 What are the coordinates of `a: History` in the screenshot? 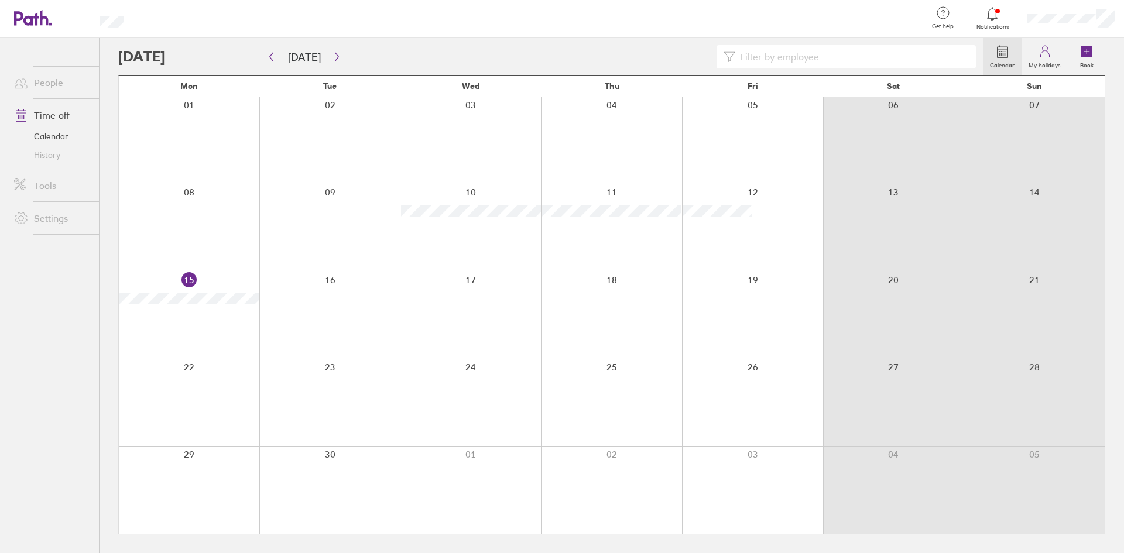 It's located at (52, 155).